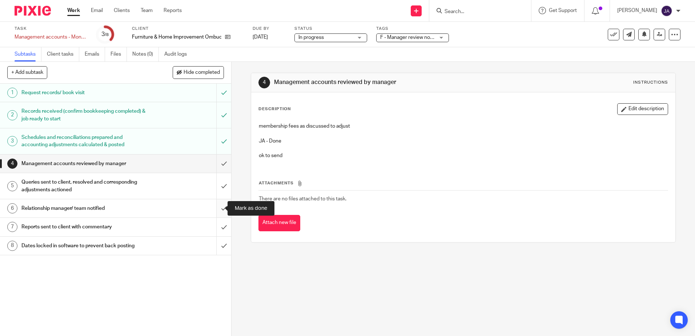 This screenshot has height=336, width=695. I want to click on a: Team, so click(146, 11).